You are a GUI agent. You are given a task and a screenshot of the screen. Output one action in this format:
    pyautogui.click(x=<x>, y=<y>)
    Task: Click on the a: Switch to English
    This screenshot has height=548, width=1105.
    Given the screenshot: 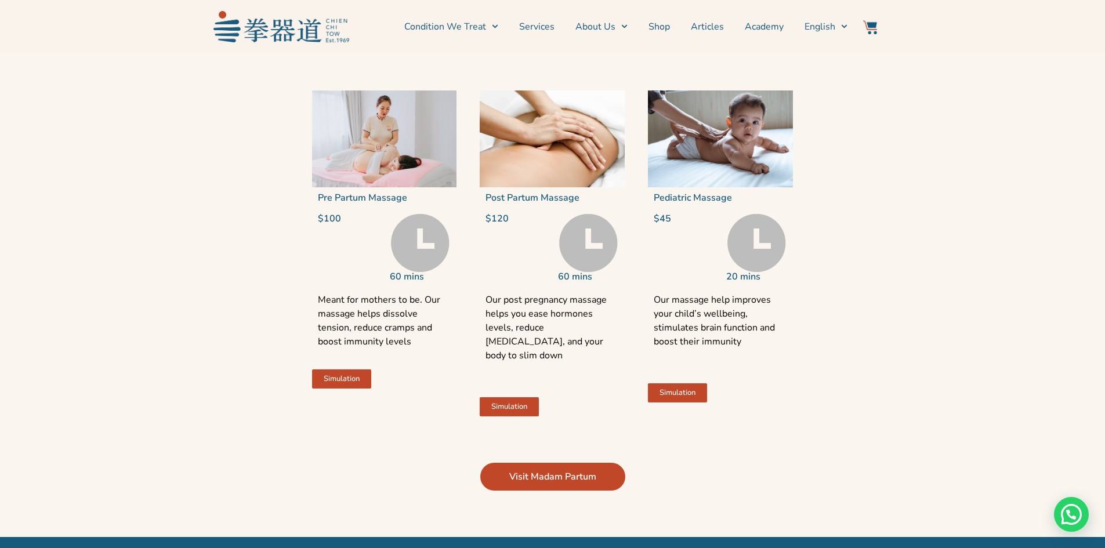 What is the action you would take?
    pyautogui.click(x=826, y=27)
    